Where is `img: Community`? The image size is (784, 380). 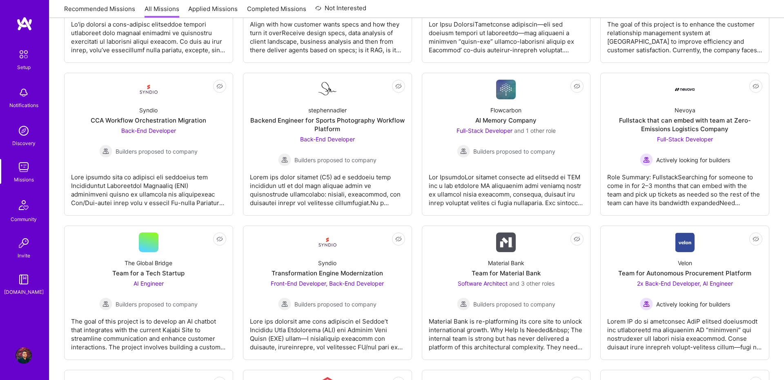
img: Community is located at coordinates (24, 205).